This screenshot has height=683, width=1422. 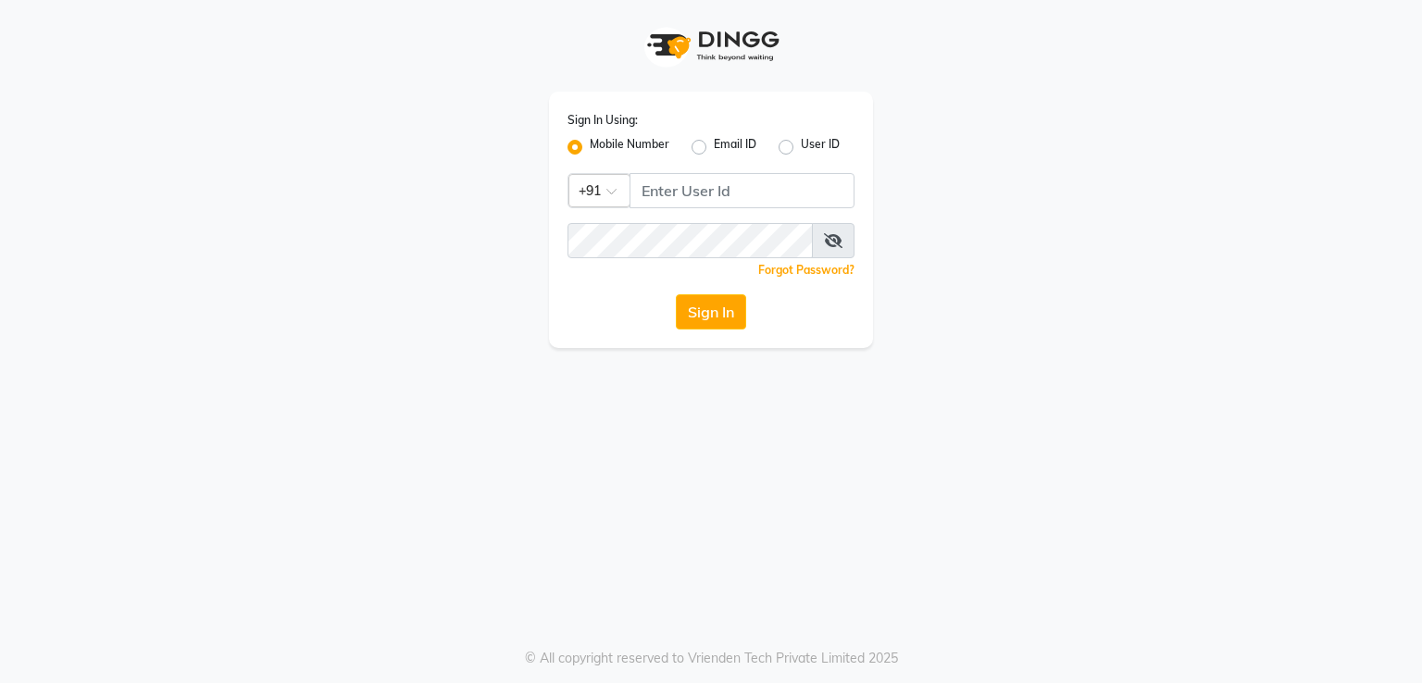 What do you see at coordinates (820, 147) in the screenshot?
I see `label: User ID` at bounding box center [820, 147].